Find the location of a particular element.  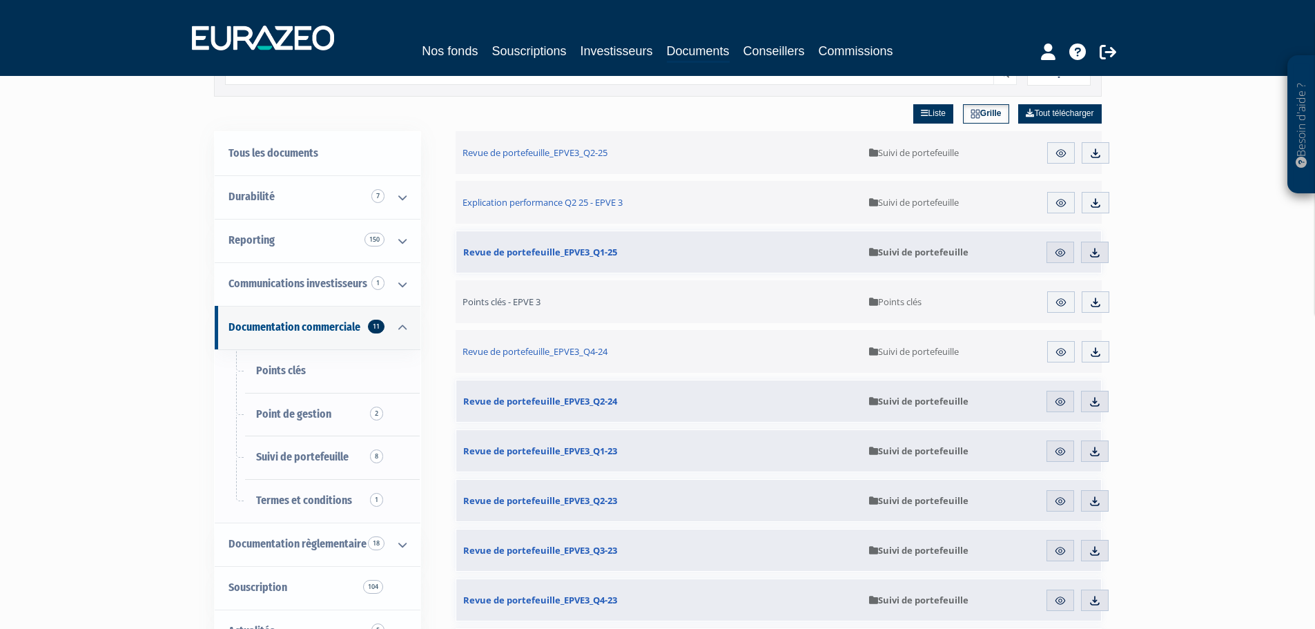

a: Communications investisseurs 1 is located at coordinates (317, 284).